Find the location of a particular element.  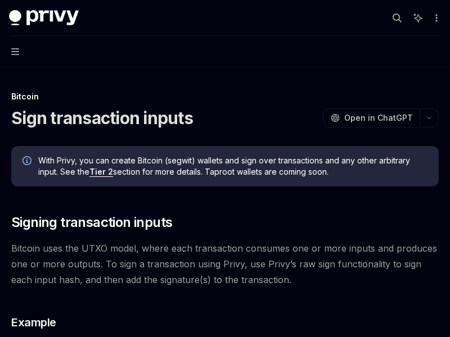

span: Open in ChatGPT is located at coordinates (378, 118).